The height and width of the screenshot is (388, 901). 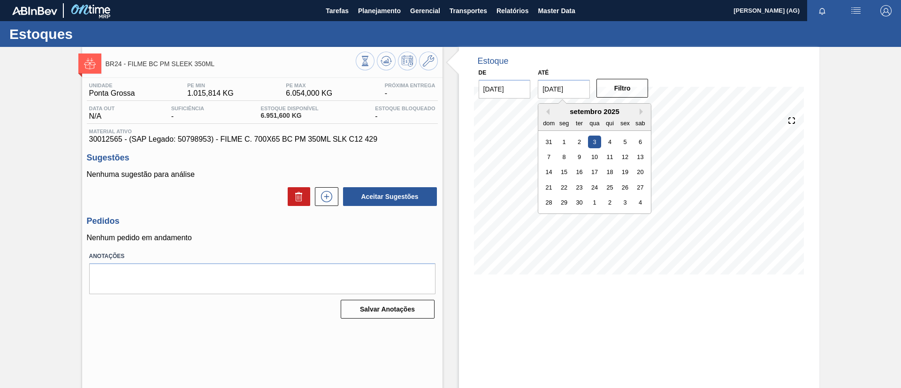 I want to click on div: Choose quarta-feira, 1 de outubro de 2025, so click(x=595, y=202).